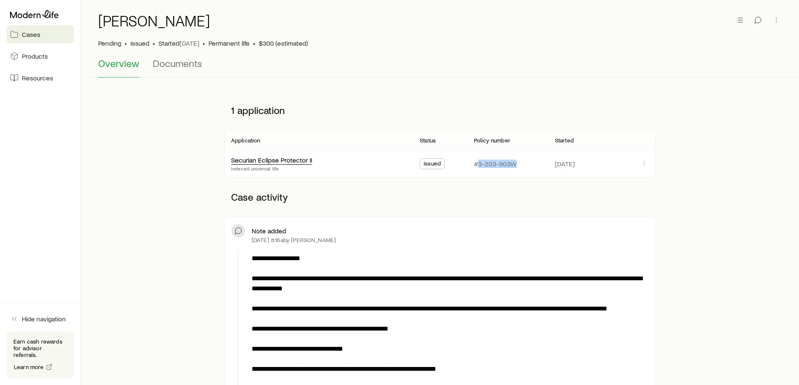  Describe the element at coordinates (428, 140) in the screenshot. I see `p: Status` at that location.